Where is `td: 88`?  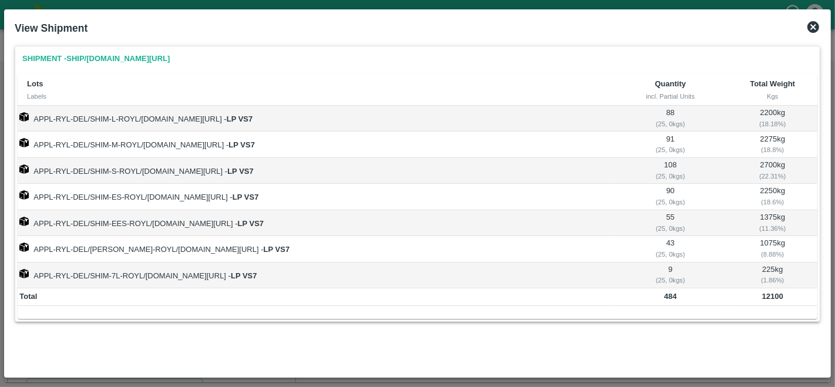 td: 88 is located at coordinates (670, 119).